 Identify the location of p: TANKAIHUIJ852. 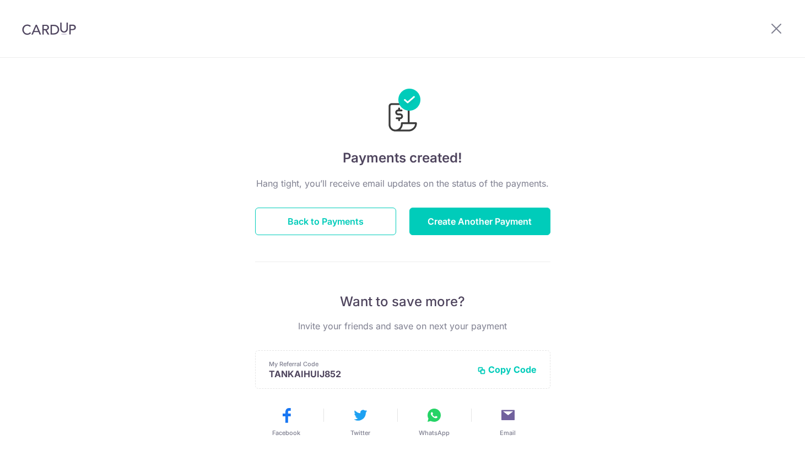
(368, 374).